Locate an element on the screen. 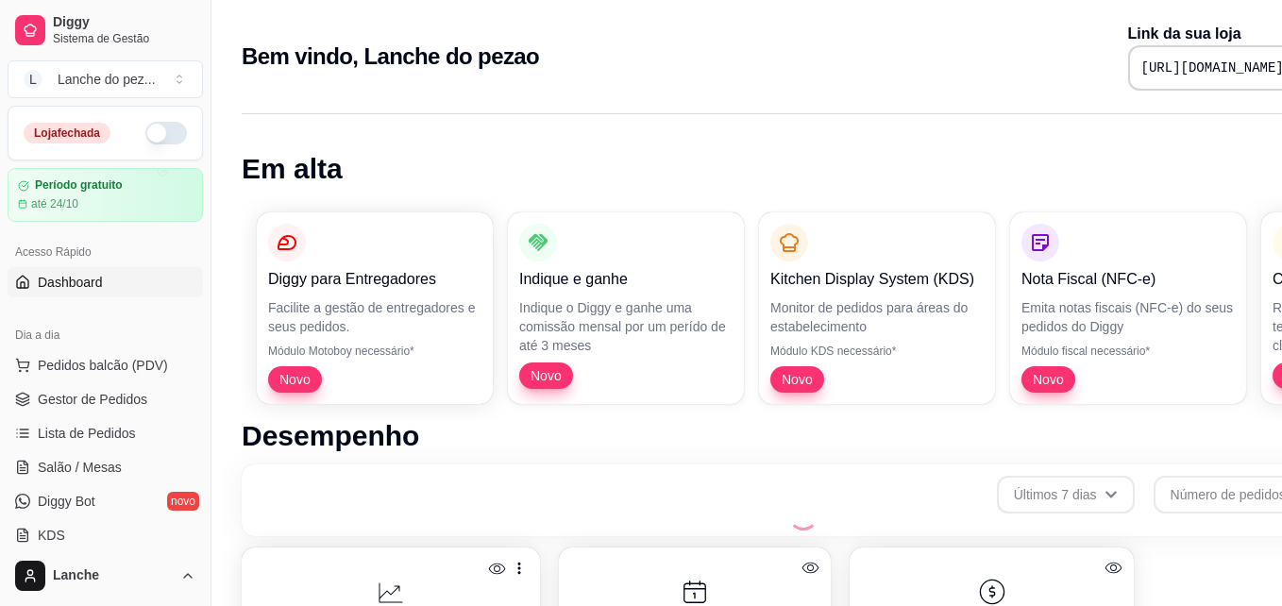 This screenshot has height=606, width=1282. button: Lanche is located at coordinates (105, 576).